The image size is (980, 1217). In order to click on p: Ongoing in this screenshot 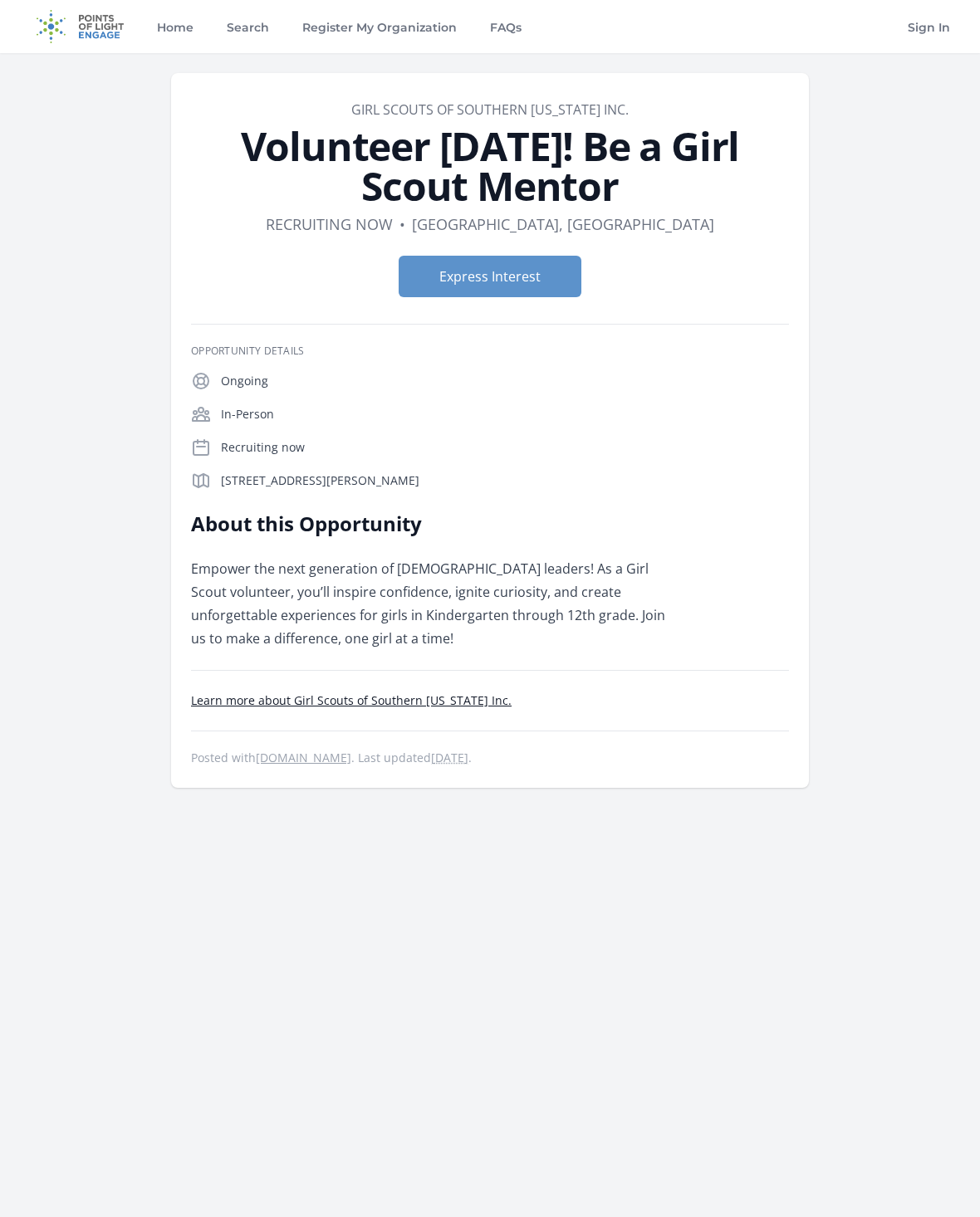, I will do `click(505, 381)`.